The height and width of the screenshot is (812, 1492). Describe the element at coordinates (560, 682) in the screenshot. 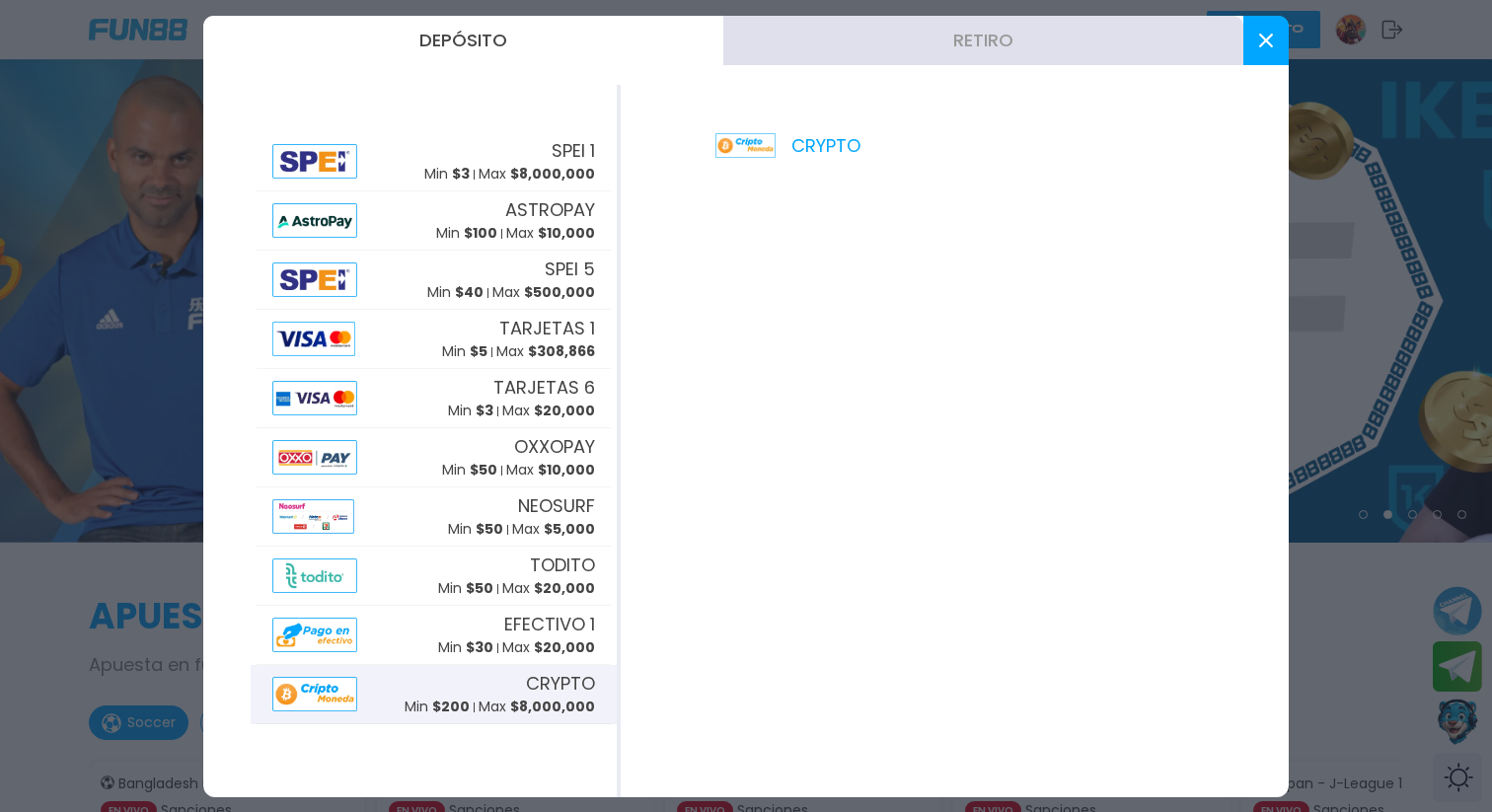

I see `span: CRYPTO` at that location.